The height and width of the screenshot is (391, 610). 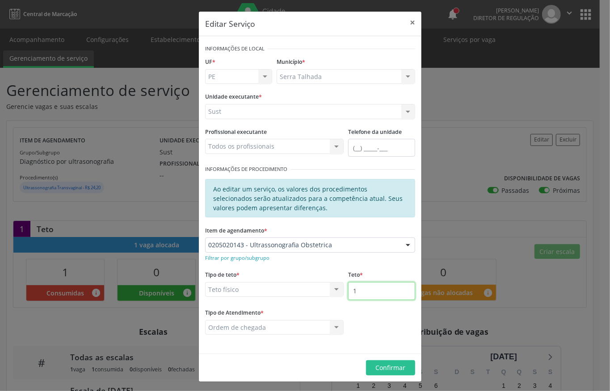 I want to click on span: 0205020143 - Ultrassonografia Obstetrica, so click(x=302, y=245).